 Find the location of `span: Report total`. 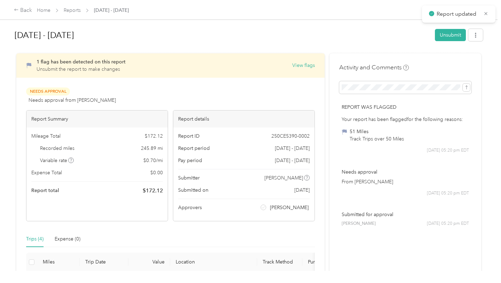

span: Report total is located at coordinates (45, 190).